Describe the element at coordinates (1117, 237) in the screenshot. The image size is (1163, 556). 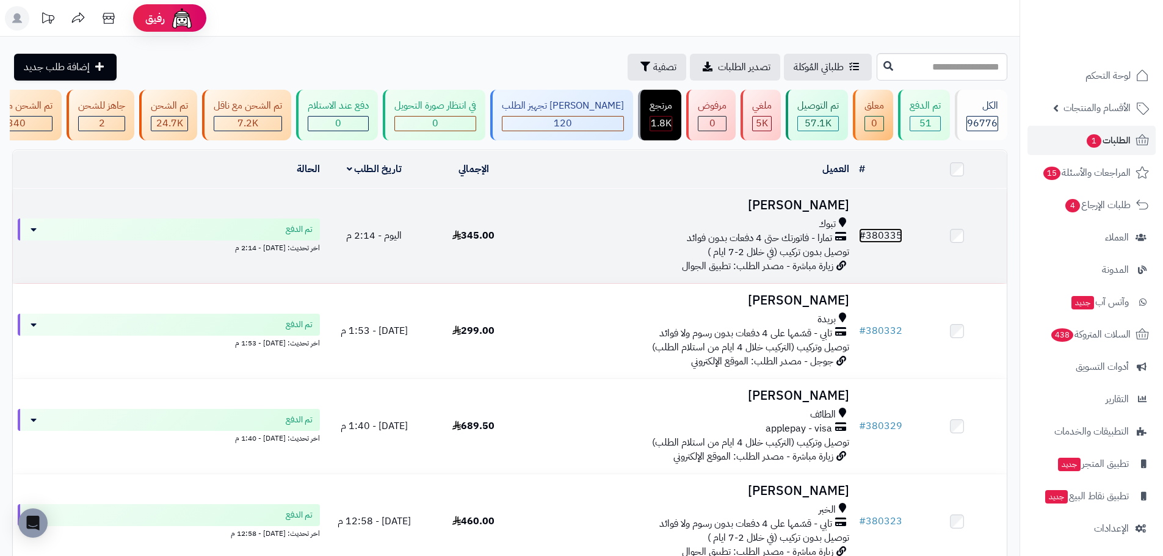
I see `span: العملاء` at that location.